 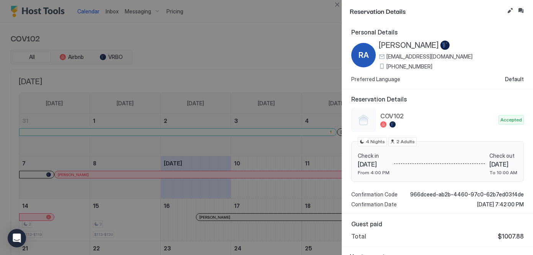 What do you see at coordinates (514, 79) in the screenshot?
I see `span: Default` at bounding box center [514, 79].